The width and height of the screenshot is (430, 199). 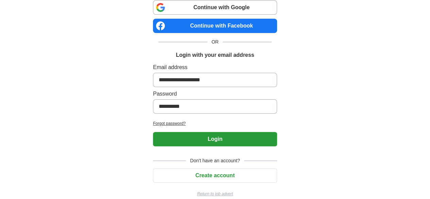 I want to click on a: Return to job advert, so click(x=215, y=194).